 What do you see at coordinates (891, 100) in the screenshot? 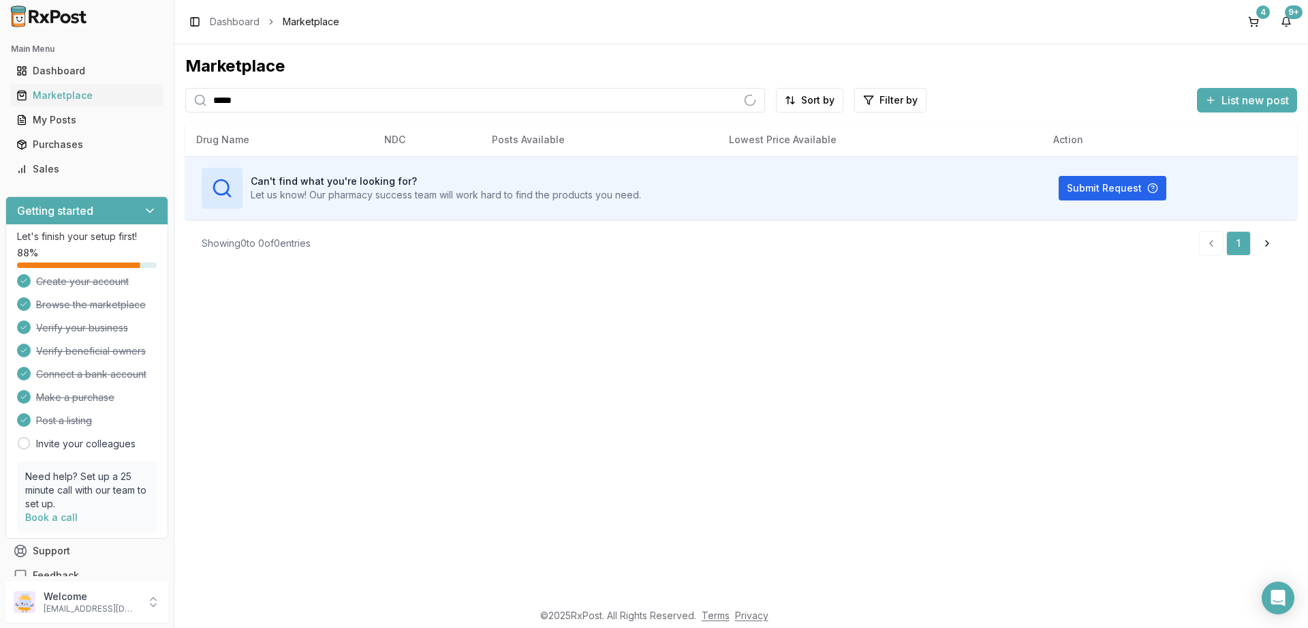
I see `button: Filter by` at bounding box center [891, 100].